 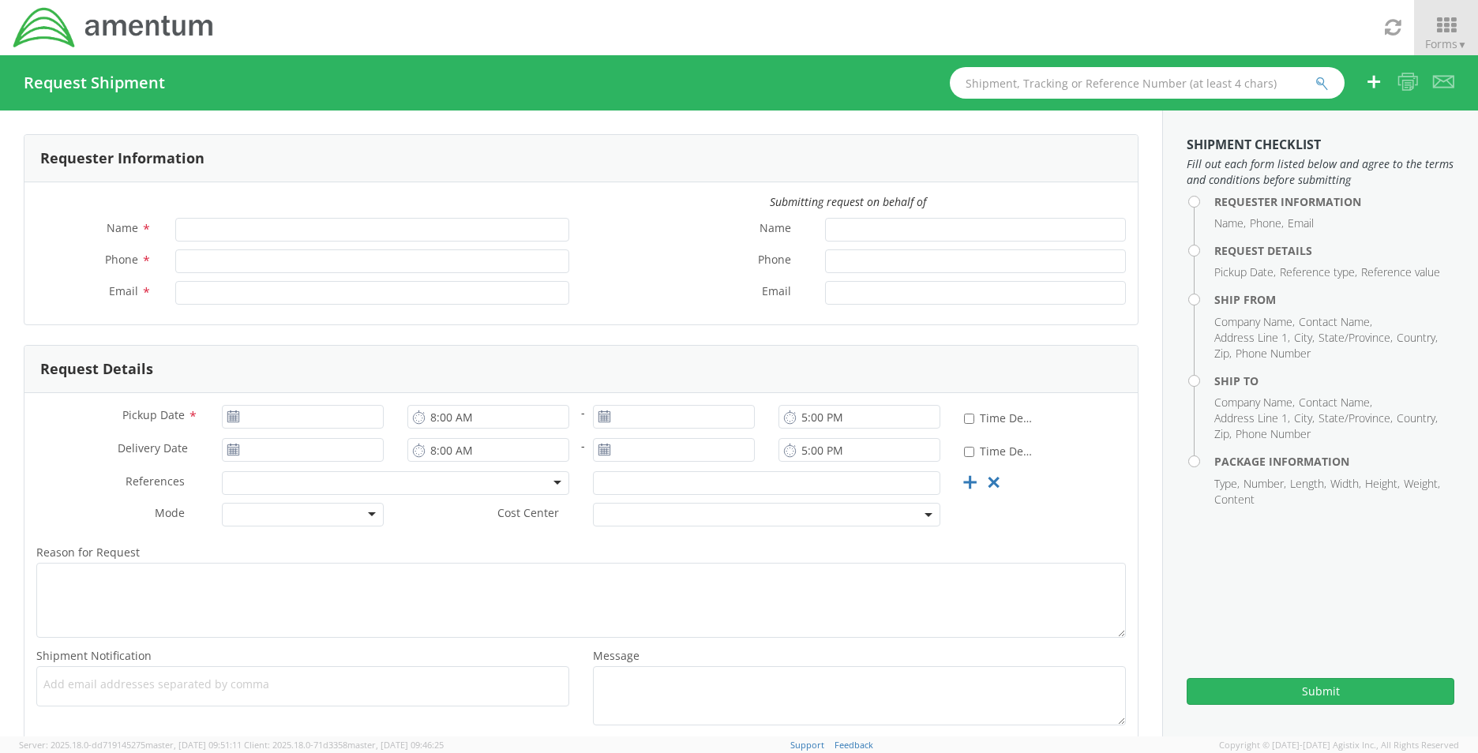 What do you see at coordinates (153, 415) in the screenshot?
I see `span: Pickup Date` at bounding box center [153, 415].